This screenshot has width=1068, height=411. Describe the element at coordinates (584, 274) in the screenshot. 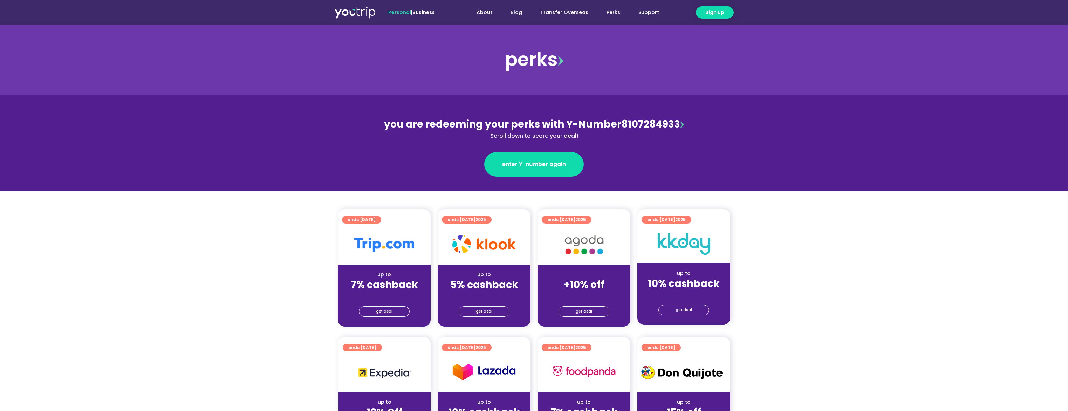

I see `span: up to` at that location.